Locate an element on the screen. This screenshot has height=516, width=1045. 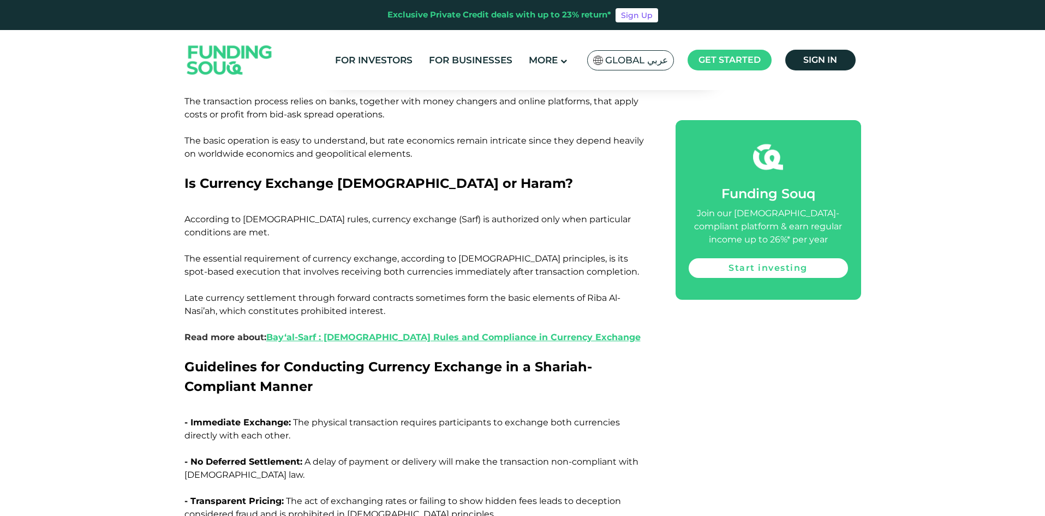
img: SA Flag is located at coordinates (598, 60).